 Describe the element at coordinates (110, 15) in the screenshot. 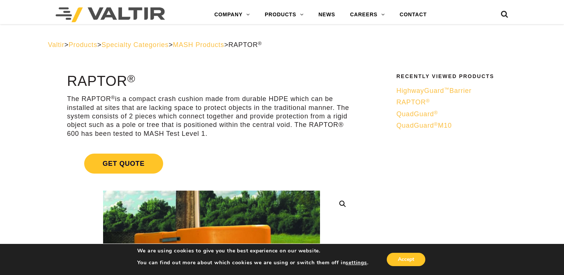

I see `img: Valtir` at that location.